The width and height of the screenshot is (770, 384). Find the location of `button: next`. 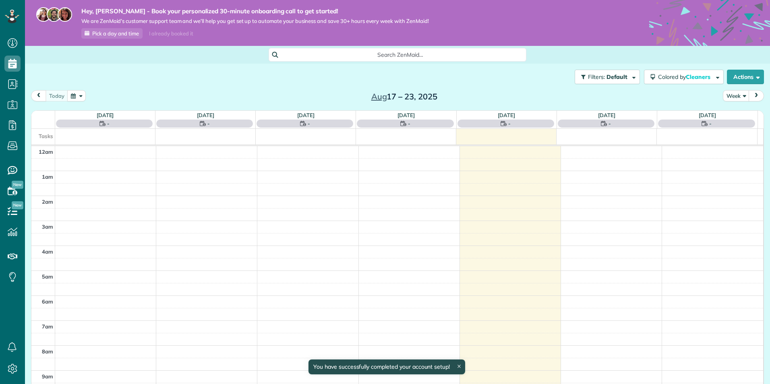

button: next is located at coordinates (756, 95).